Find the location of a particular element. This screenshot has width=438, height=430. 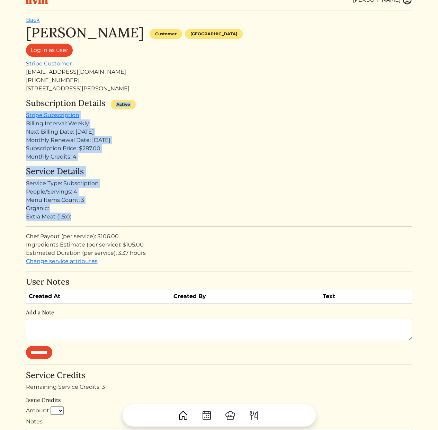

div: People/Servings: 4 is located at coordinates (219, 192).